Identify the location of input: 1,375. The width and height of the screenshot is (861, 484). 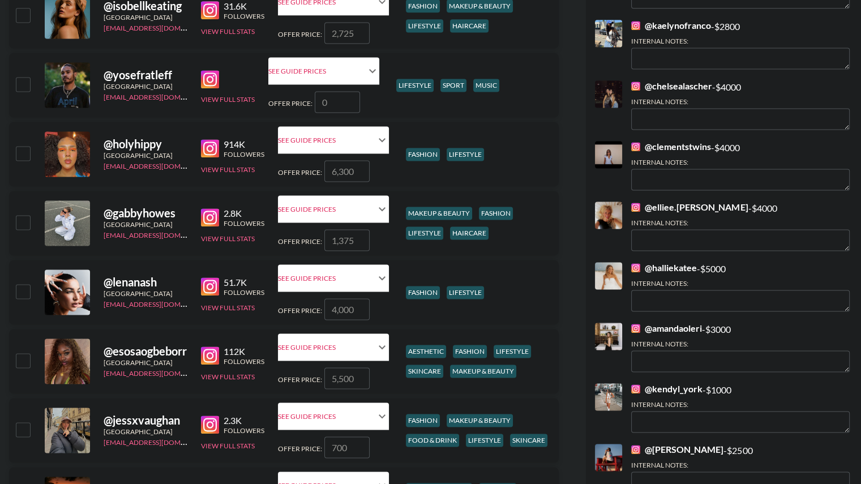
(347, 240).